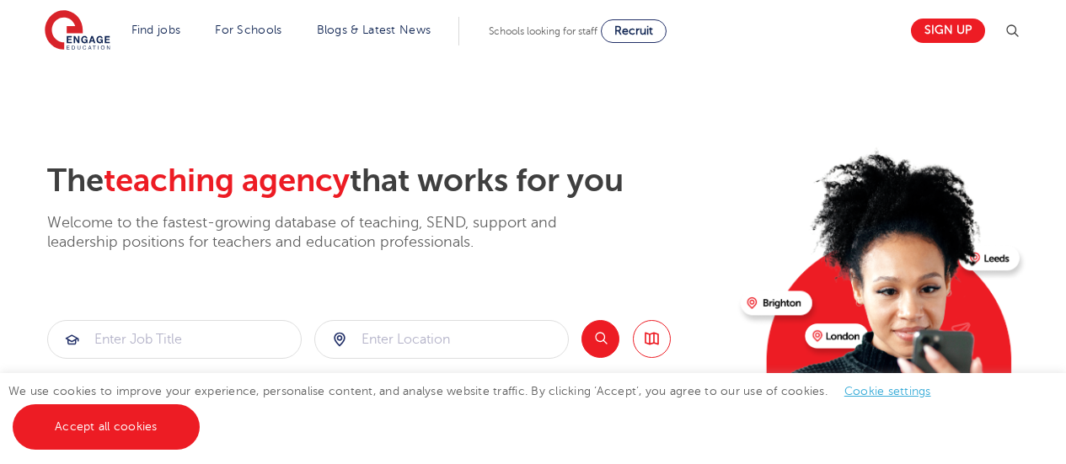  What do you see at coordinates (374, 29) in the screenshot?
I see `a: Blogs & Latest News` at bounding box center [374, 29].